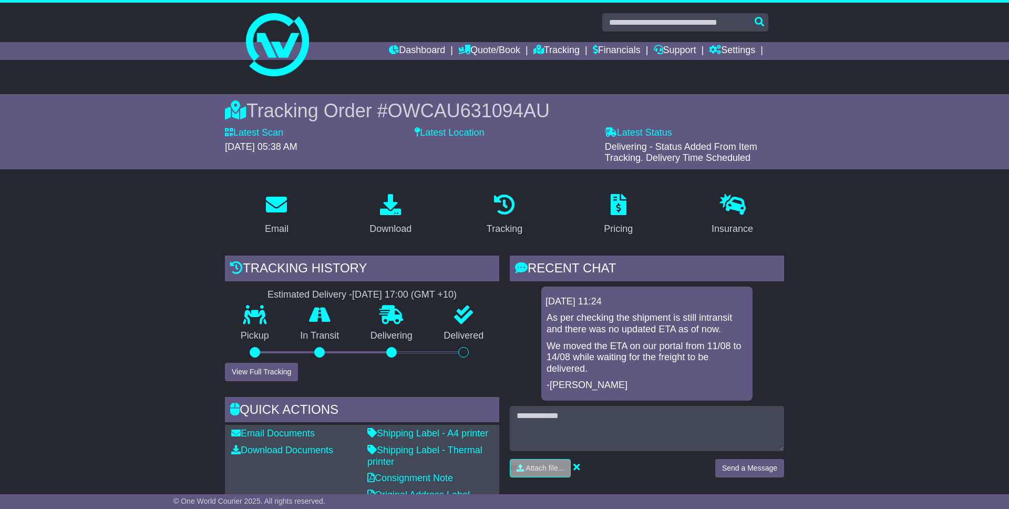 The image size is (1009, 509). What do you see at coordinates (391, 229) in the screenshot?
I see `div: Download` at bounding box center [391, 229].